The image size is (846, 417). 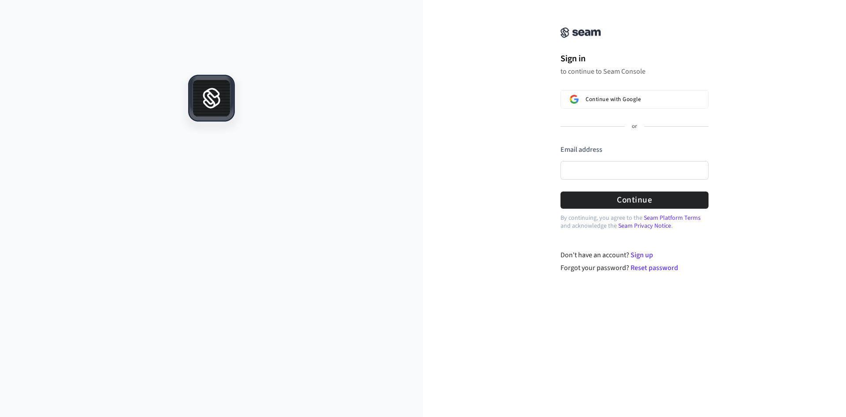 I want to click on p: to continue to Seam Console, so click(x=635, y=71).